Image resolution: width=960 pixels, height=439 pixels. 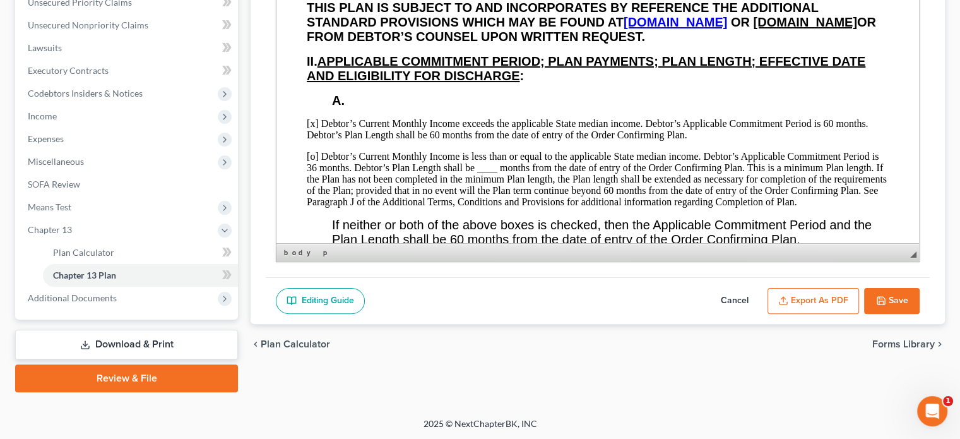 What do you see at coordinates (88, 25) in the screenshot?
I see `span: Unsecured Nonpriority Claims` at bounding box center [88, 25].